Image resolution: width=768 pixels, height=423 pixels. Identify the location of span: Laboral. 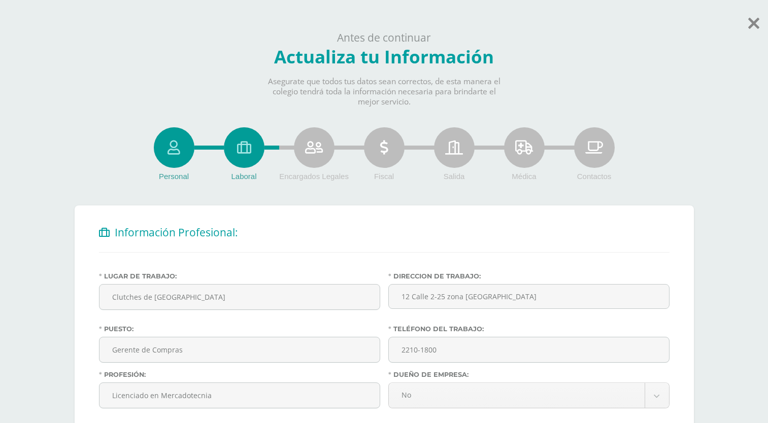
(244, 176).